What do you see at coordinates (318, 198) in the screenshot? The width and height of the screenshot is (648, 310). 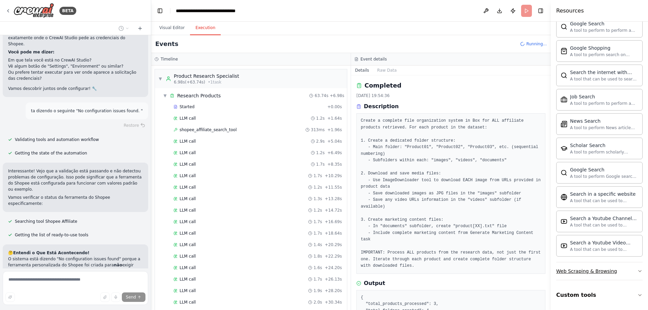 I see `span: 1.3s` at bounding box center [318, 198].